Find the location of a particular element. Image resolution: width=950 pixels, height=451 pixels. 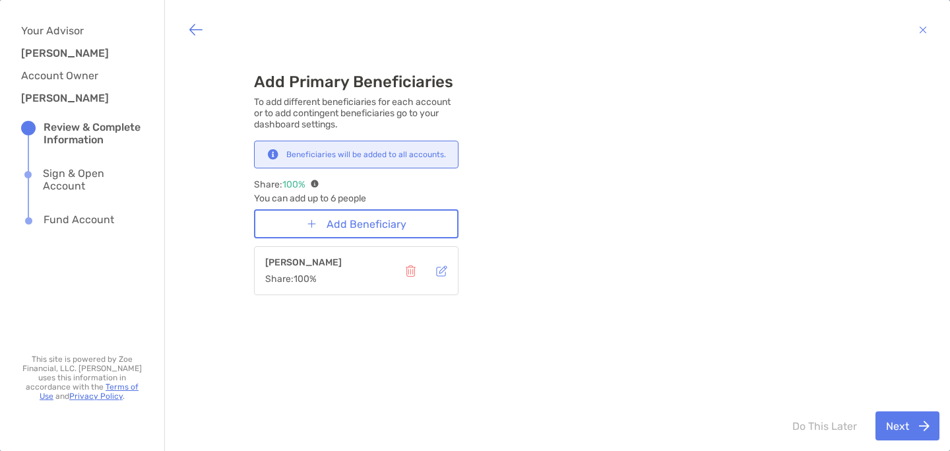

a: Privacy Policy is located at coordinates (96, 396).